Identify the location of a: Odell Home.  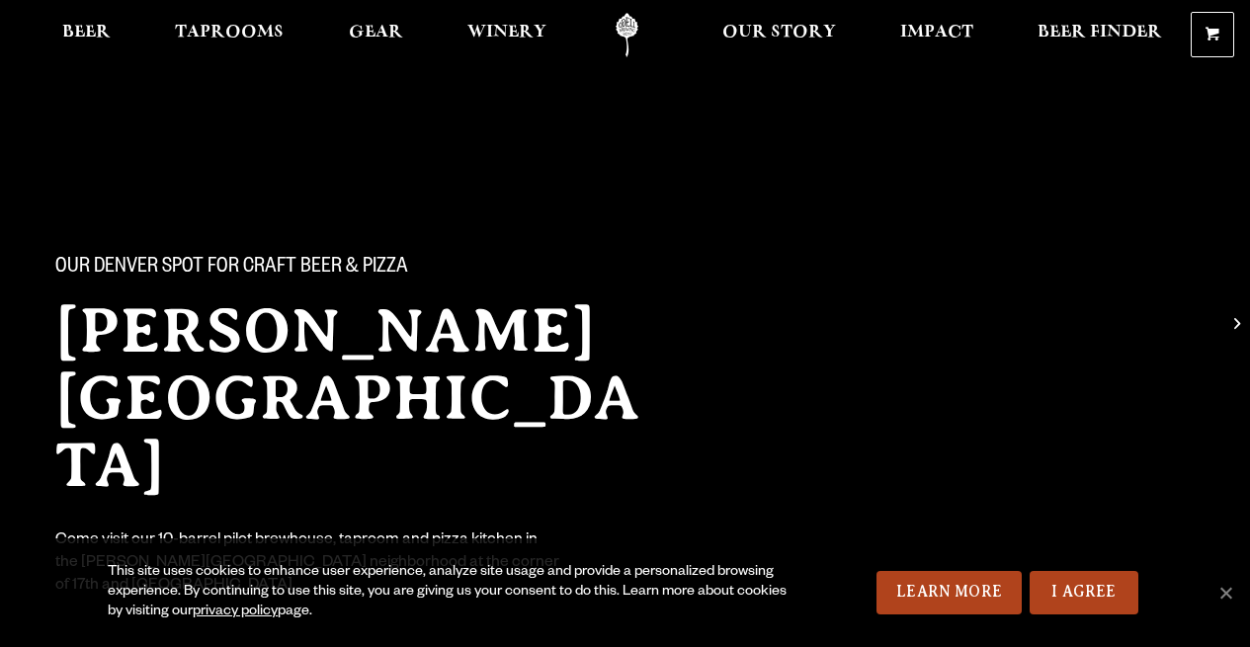
(627, 35).